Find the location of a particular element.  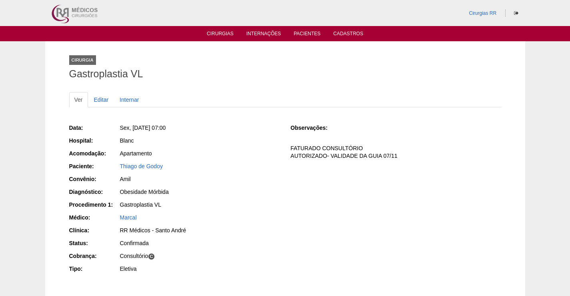

div: Eletiva is located at coordinates (200, 268).